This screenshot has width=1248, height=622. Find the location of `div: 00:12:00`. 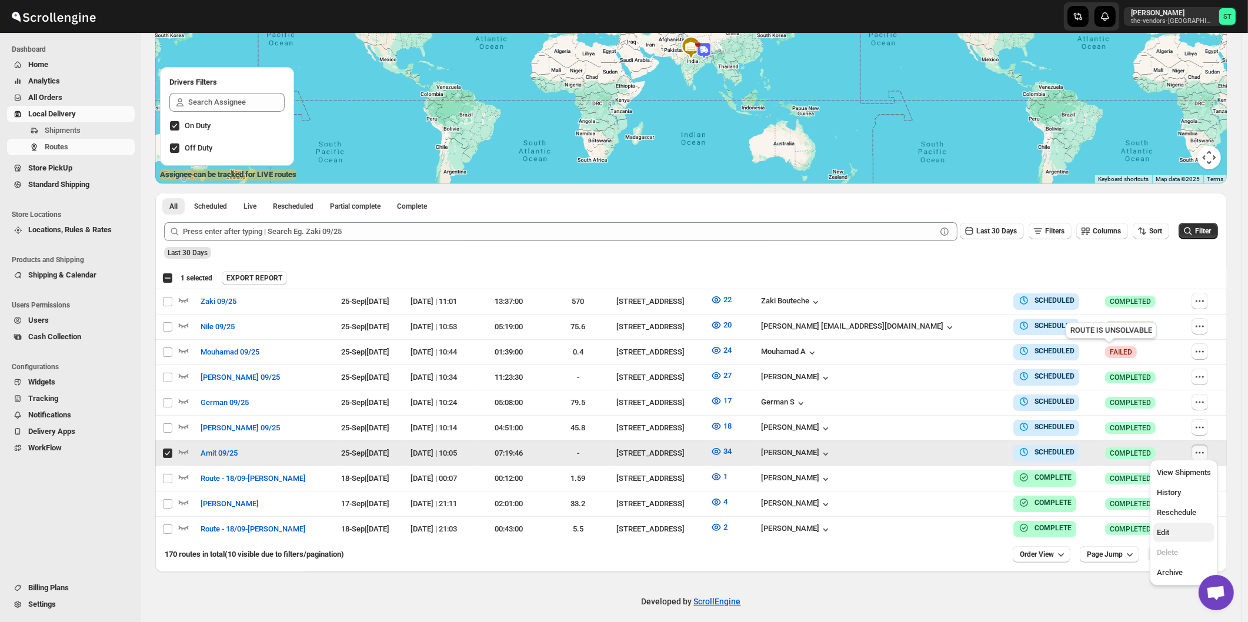

div: 00:12:00 is located at coordinates (509, 479).